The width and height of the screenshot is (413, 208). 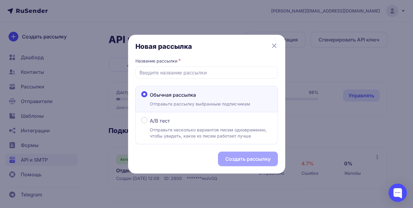 I want to click on label: Название рассылки, so click(x=156, y=61).